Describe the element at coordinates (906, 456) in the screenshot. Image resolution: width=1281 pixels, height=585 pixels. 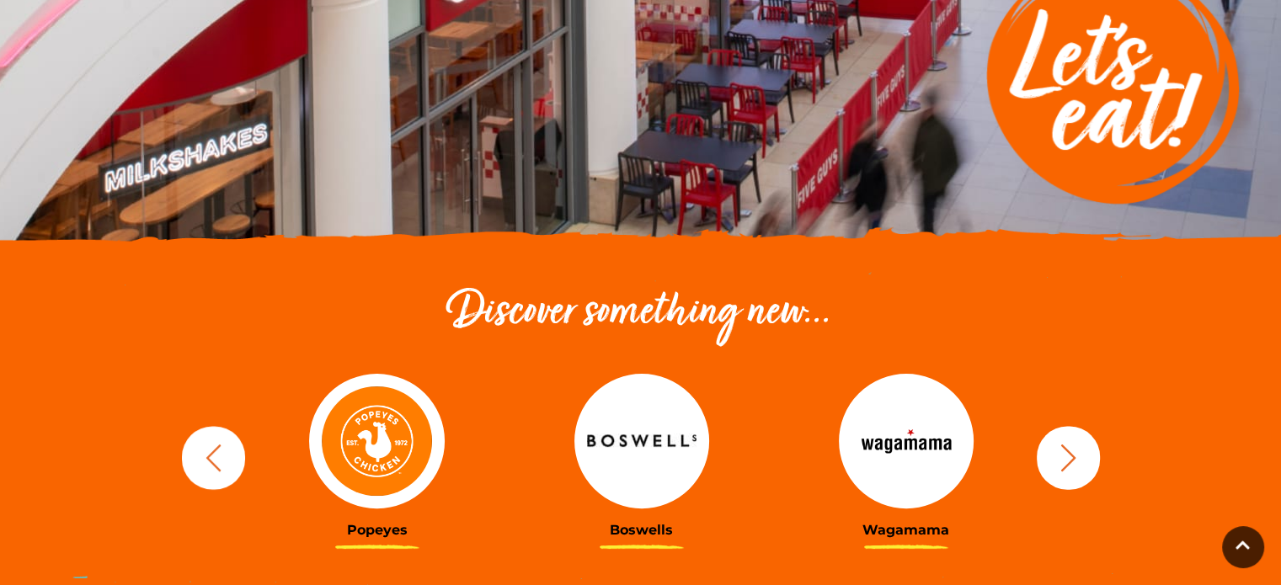
I see `a: Wagamama` at that location.